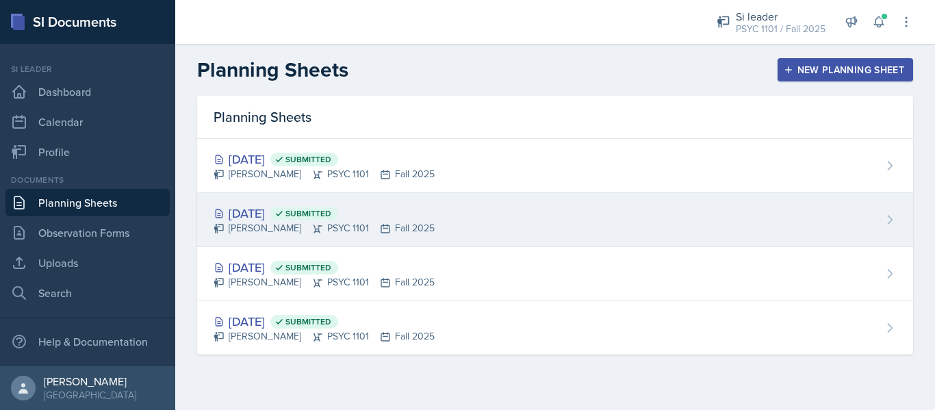 The width and height of the screenshot is (935, 410). Describe the element at coordinates (88, 203) in the screenshot. I see `a: Planning Sheets` at that location.